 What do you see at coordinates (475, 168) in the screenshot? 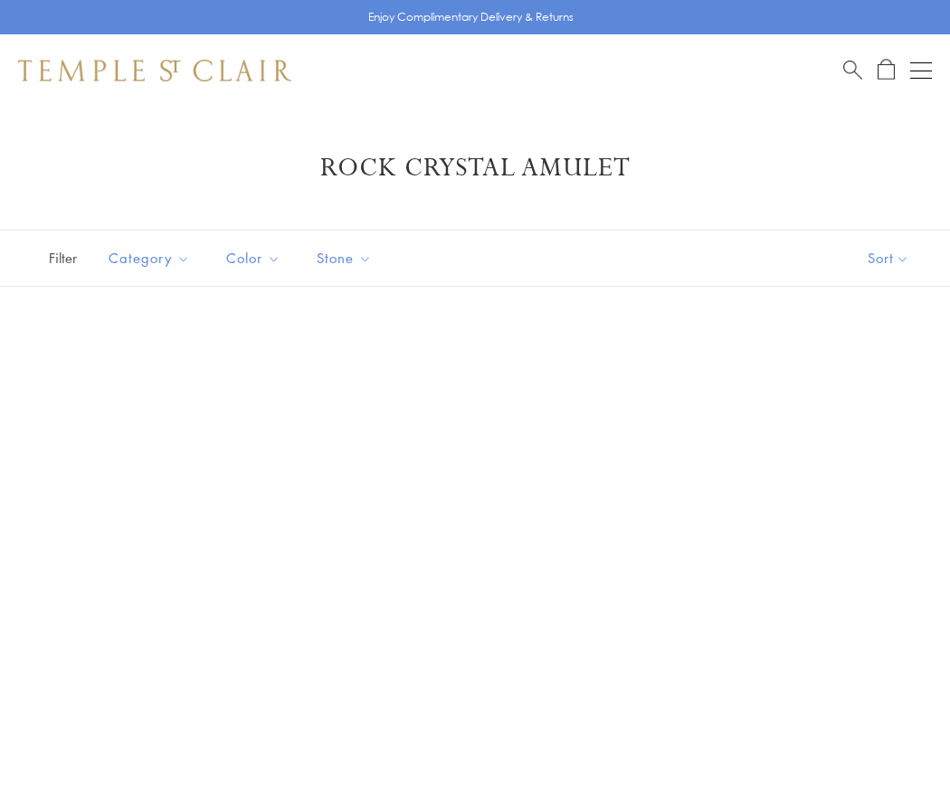
I see `h1: Rock Crystal Amulet` at bounding box center [475, 168].